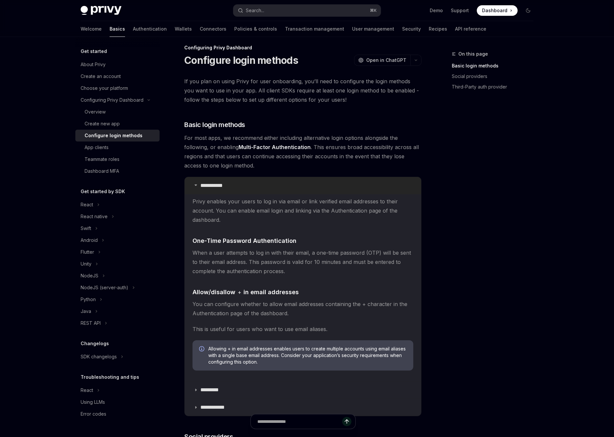  Describe the element at coordinates (117, 299) in the screenshot. I see `button: Python` at that location.